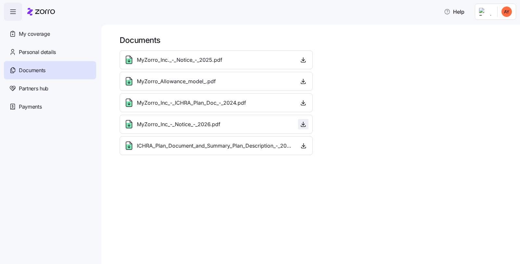  What do you see at coordinates (37, 52) in the screenshot?
I see `span: Personal details` at bounding box center [37, 52].